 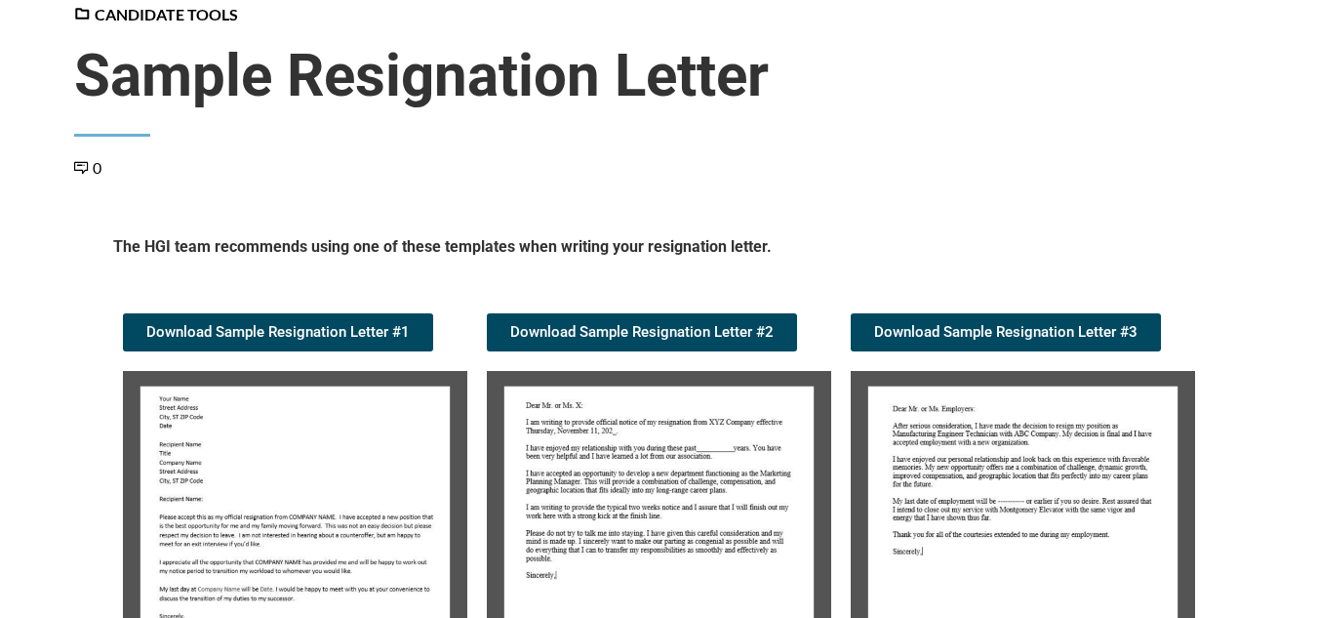 What do you see at coordinates (642, 332) in the screenshot?
I see `span: Download Sample Resignation Letter #2` at bounding box center [642, 332].